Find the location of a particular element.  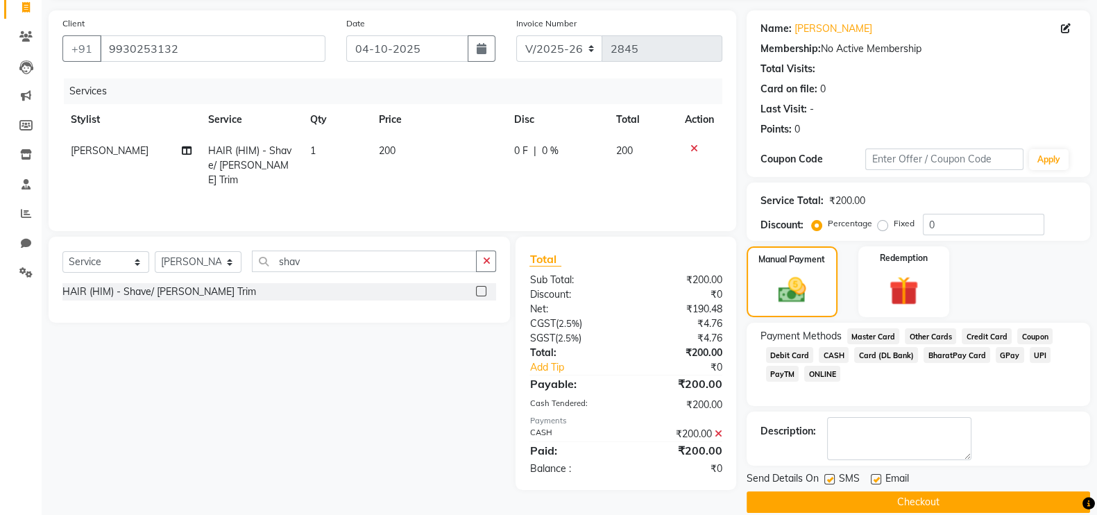

label: Redemption is located at coordinates (903, 258).